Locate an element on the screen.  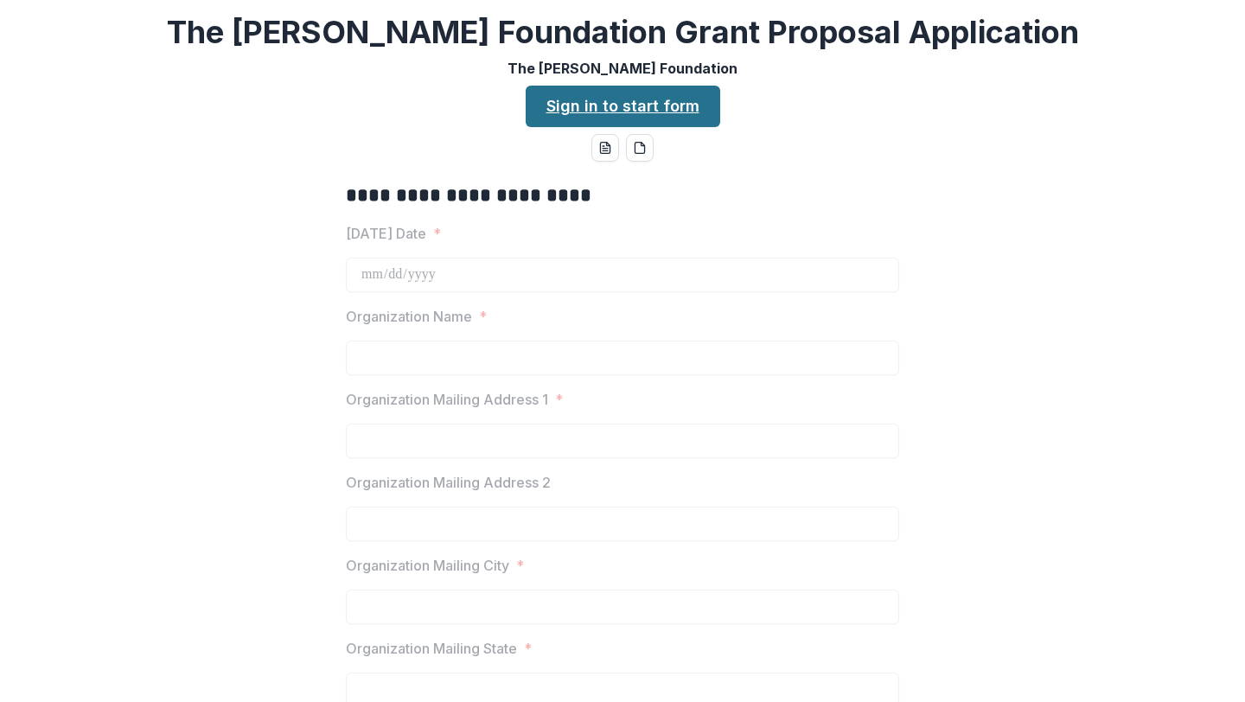
button: pdf-download is located at coordinates (640, 148).